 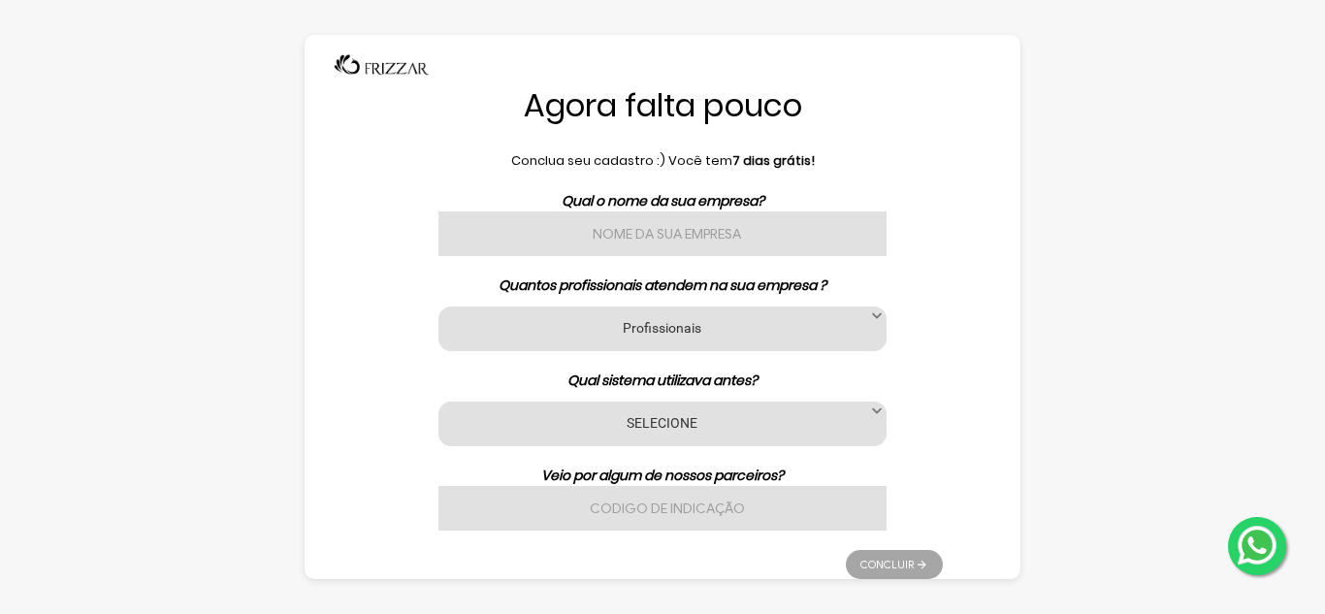 What do you see at coordinates (663, 327) in the screenshot?
I see `label: Profissionais` at bounding box center [663, 327].